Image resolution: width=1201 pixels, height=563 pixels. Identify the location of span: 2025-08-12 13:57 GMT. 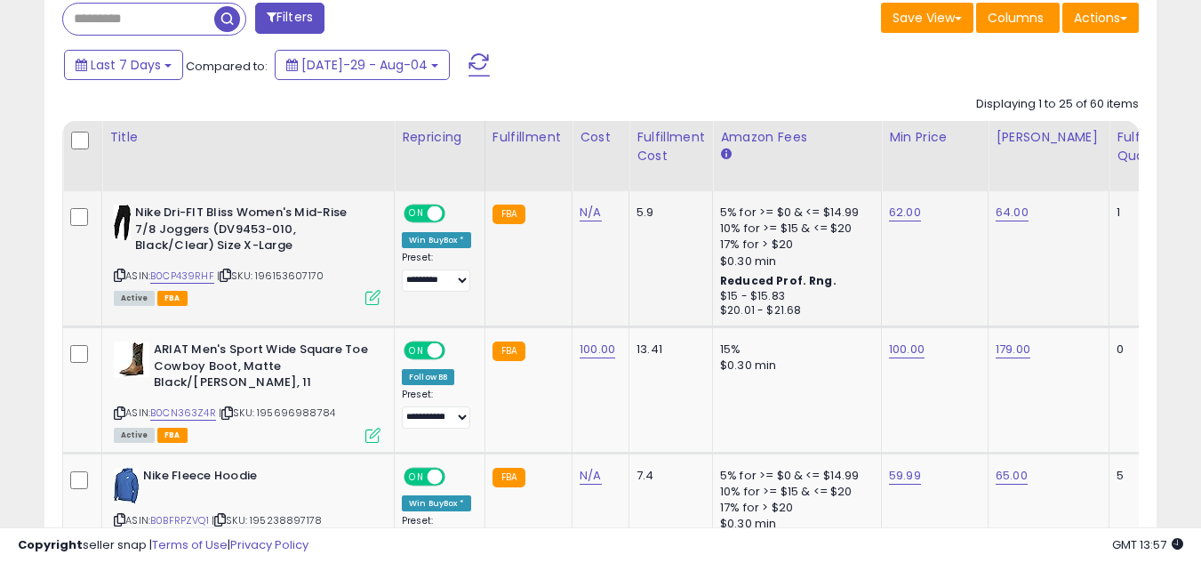
(1148, 544).